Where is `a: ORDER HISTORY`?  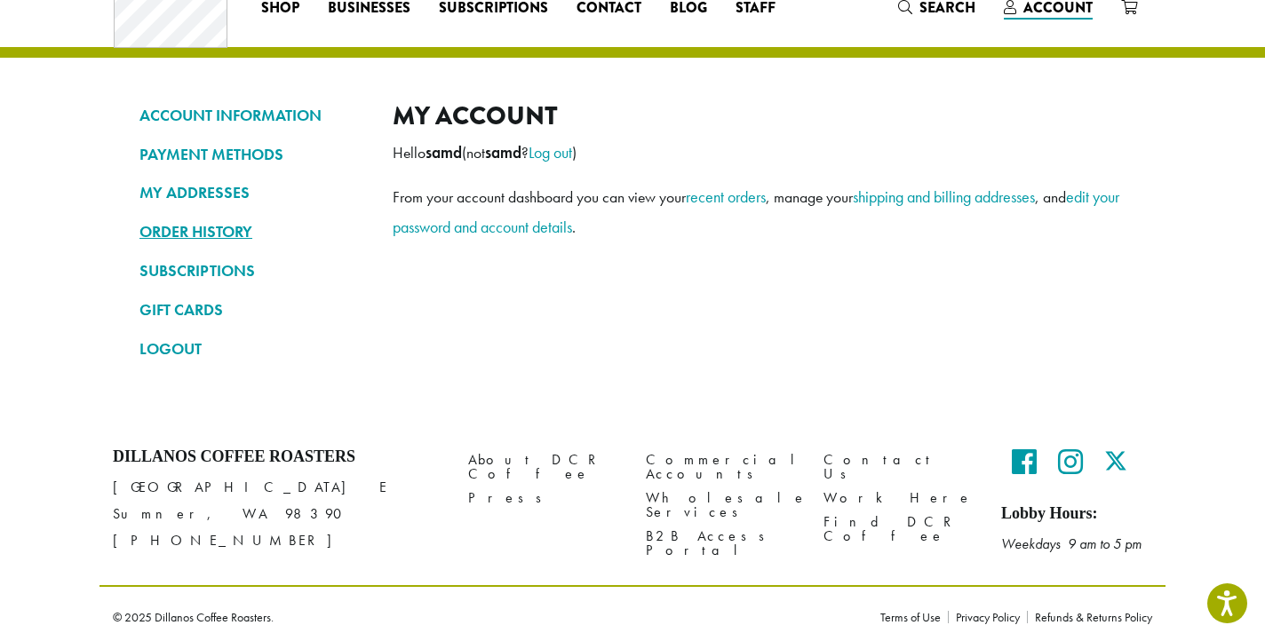
a: ORDER HISTORY is located at coordinates (252, 232).